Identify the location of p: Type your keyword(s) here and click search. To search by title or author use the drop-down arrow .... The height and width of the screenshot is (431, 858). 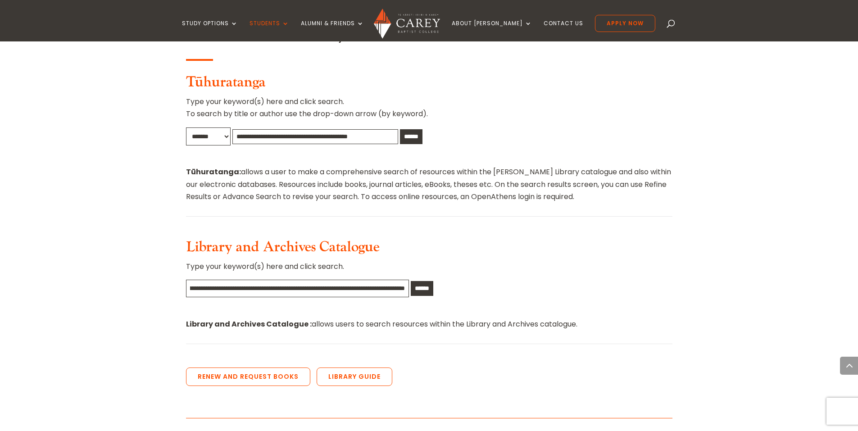
(429, 111).